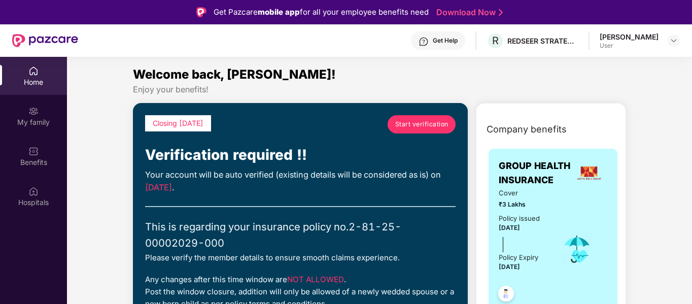 The image size is (692, 304). Describe the element at coordinates (33, 71) in the screenshot. I see `img: svg+xml;base64,PHN2ZyBpZD0iSG9tZSIgeG1sbnM9Imh0dHA6Ly93d3cudzMub3JnLzIwMDAvc3ZnIiB3aWR0aD0iMjAiIG...` at that location.